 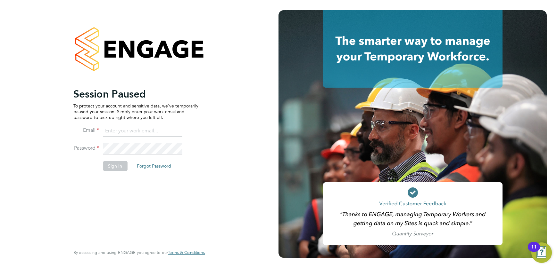 I want to click on button: Sign In, so click(x=115, y=166).